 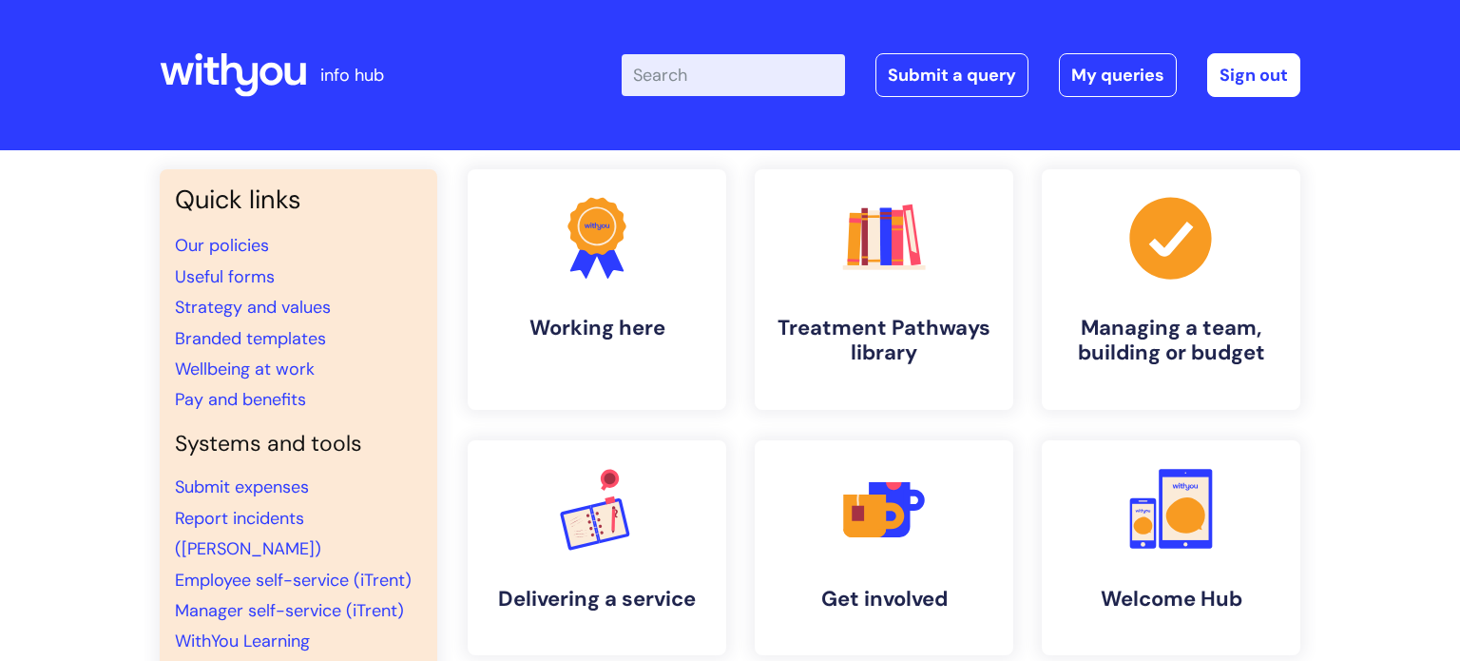 What do you see at coordinates (884, 548) in the screenshot?
I see `a: Get involved` at bounding box center [884, 548].